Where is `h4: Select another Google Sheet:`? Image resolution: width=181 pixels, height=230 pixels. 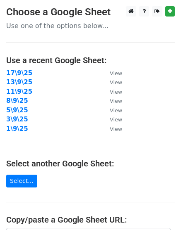
h4: Select another Google Sheet: is located at coordinates (90, 164).